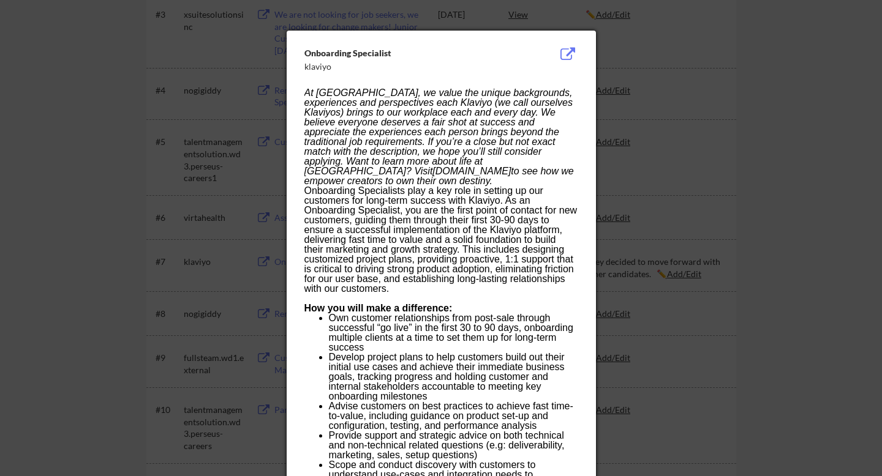 The image size is (882, 476). Describe the element at coordinates (441, 240) in the screenshot. I see `p: Onboarding Specialists play a key role in setting up our customers for long-term success with Kla...` at that location.